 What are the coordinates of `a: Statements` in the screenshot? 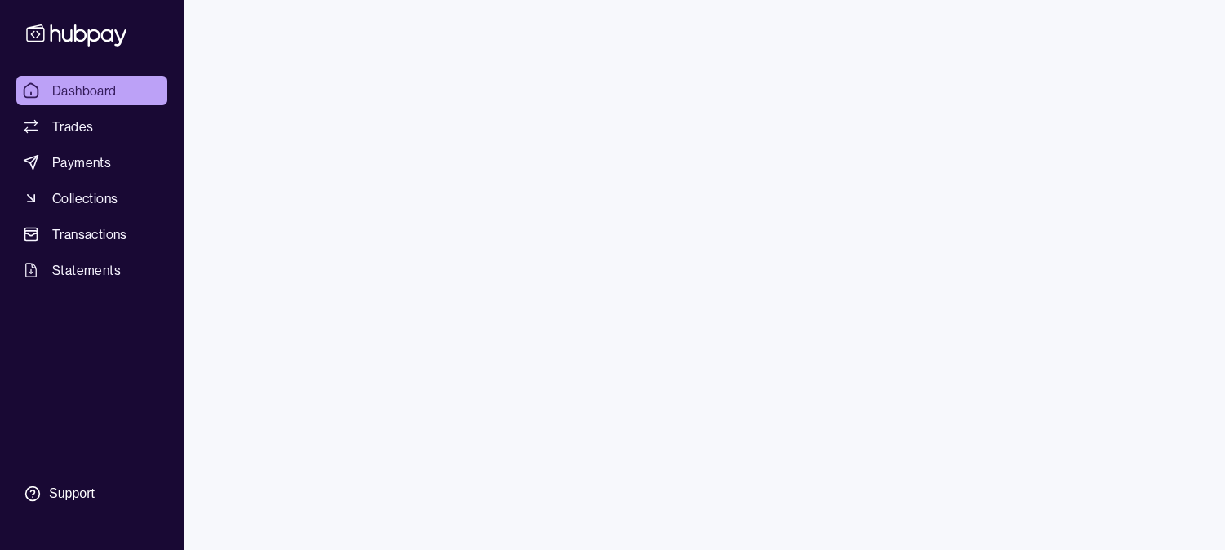 It's located at (91, 270).